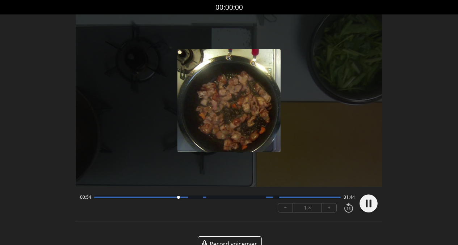 This screenshot has width=458, height=245. I want to click on span: 00:54, so click(85, 198).